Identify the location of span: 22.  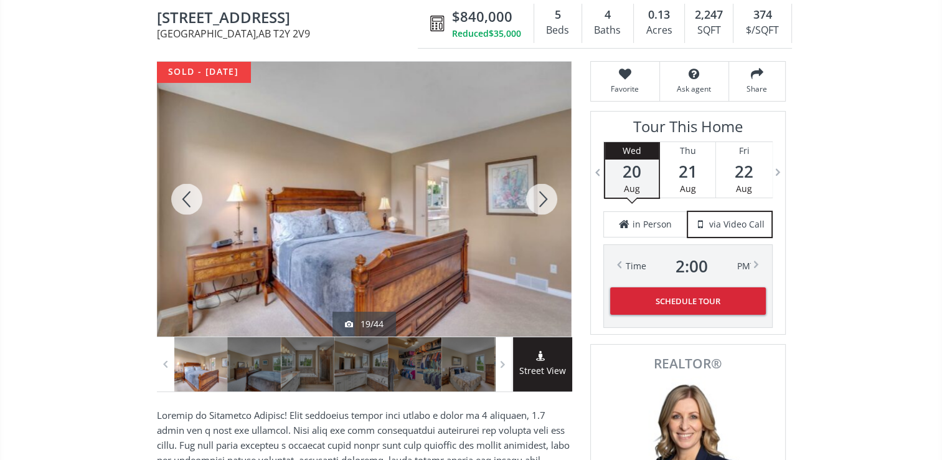
(744, 171).